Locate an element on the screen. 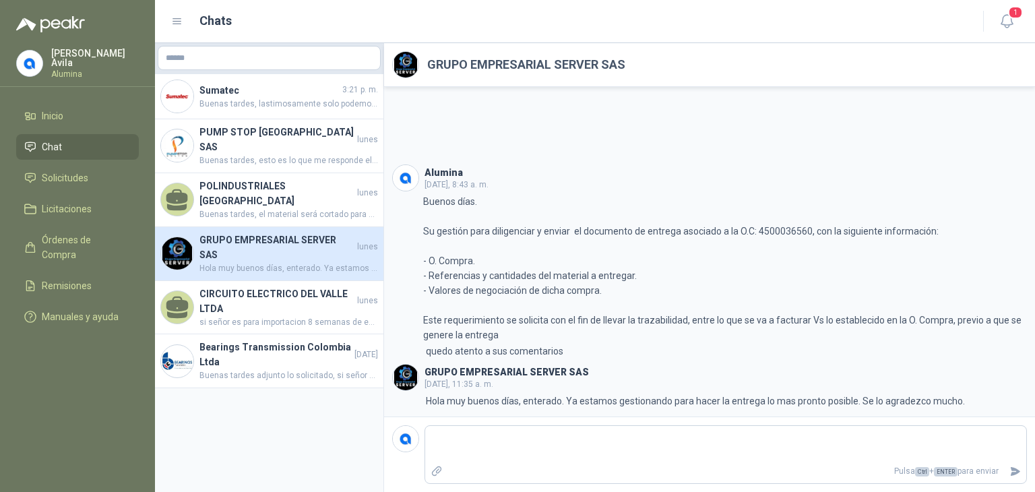  a: Manuales y ayuda is located at coordinates (77, 317).